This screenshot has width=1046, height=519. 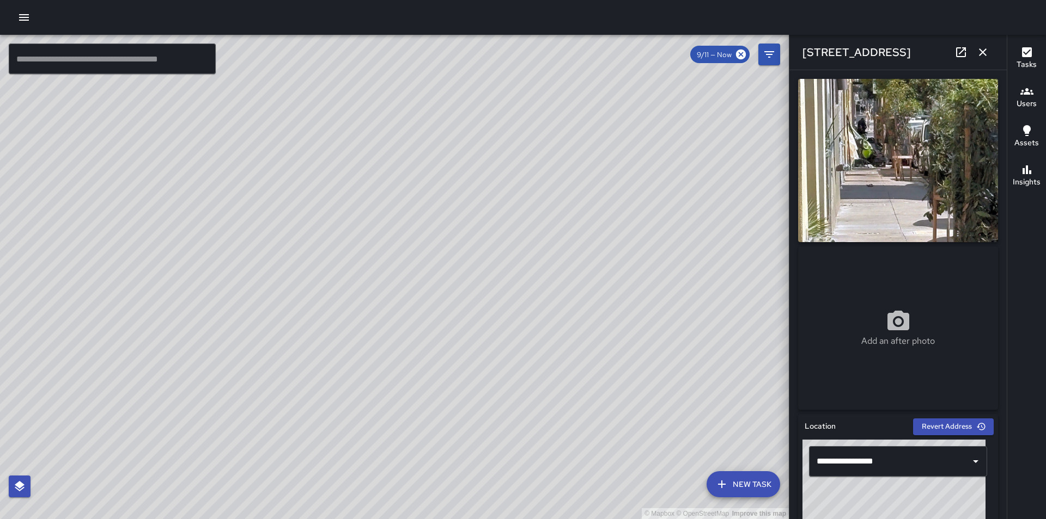 I want to click on button: Revert Address, so click(x=953, y=427).